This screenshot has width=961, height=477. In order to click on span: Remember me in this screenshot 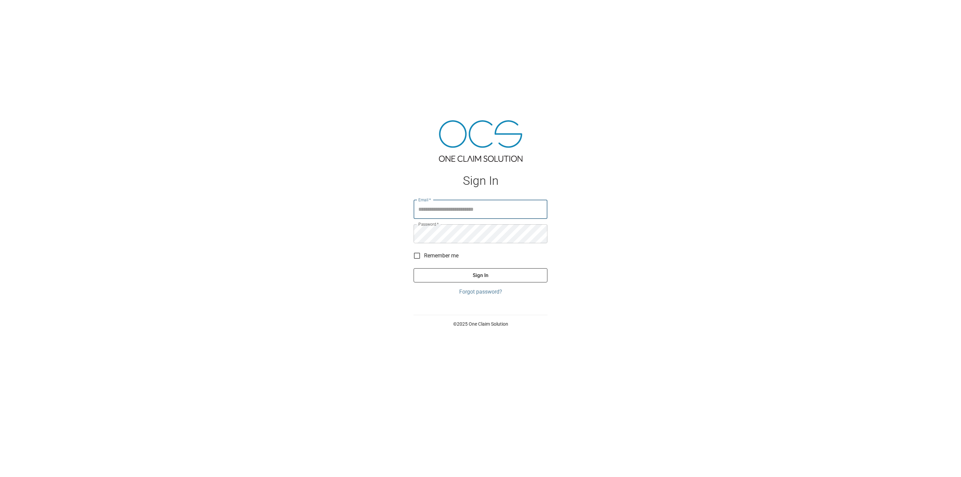, I will do `click(441, 256)`.